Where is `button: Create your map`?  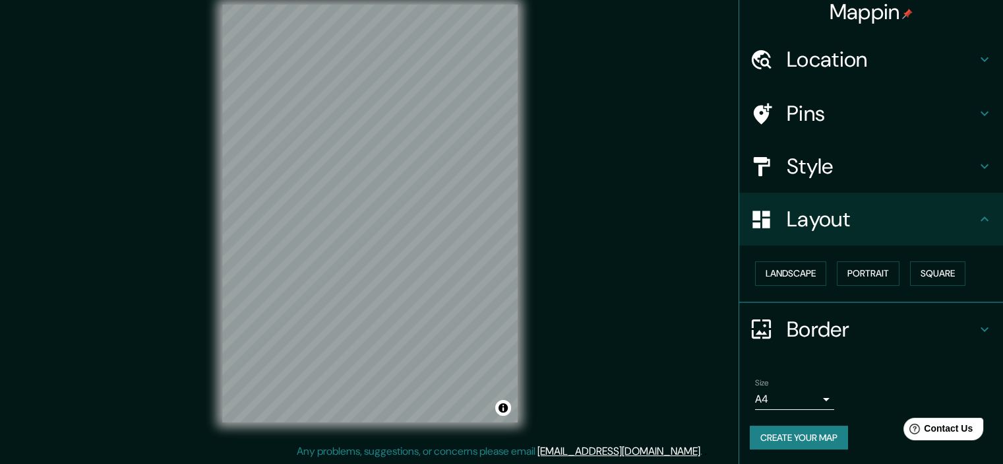
button: Create your map is located at coordinates (799, 437).